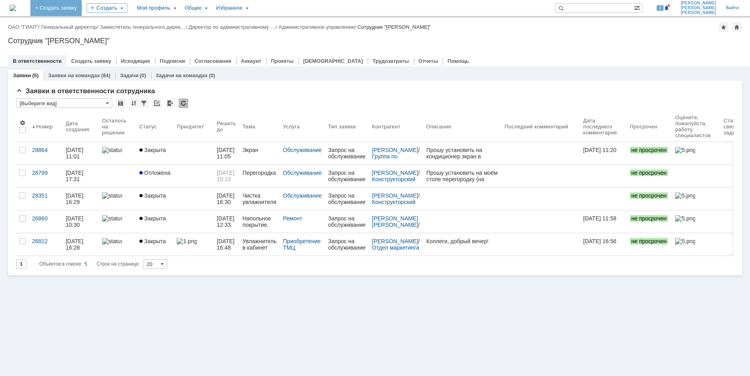 The width and height of the screenshot is (750, 376). I want to click on a: Запрос на обслуживание, so click(347, 245).